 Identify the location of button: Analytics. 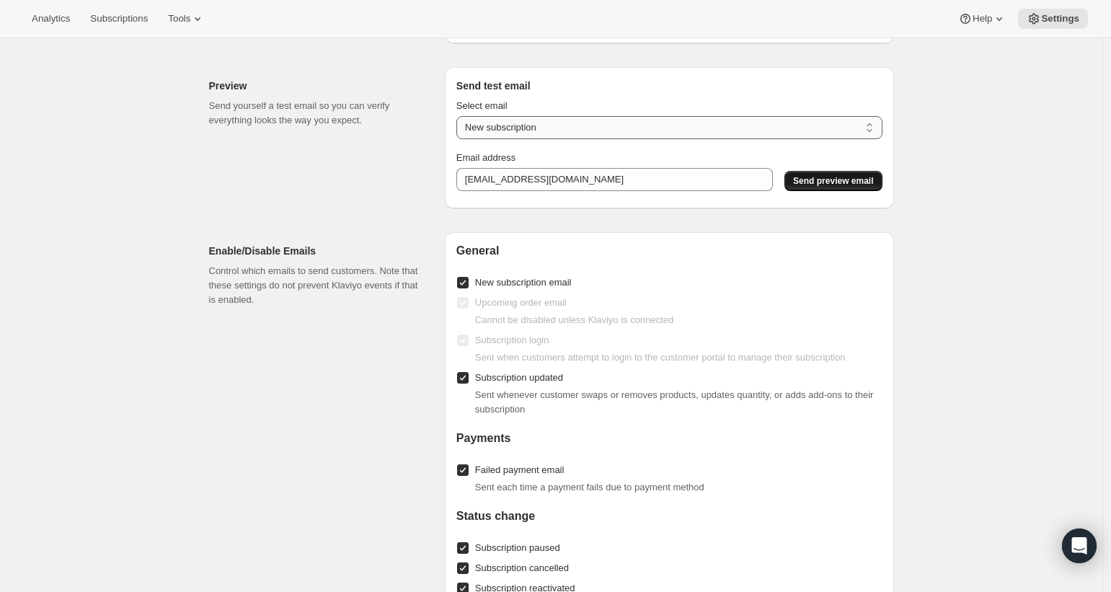
(50, 19).